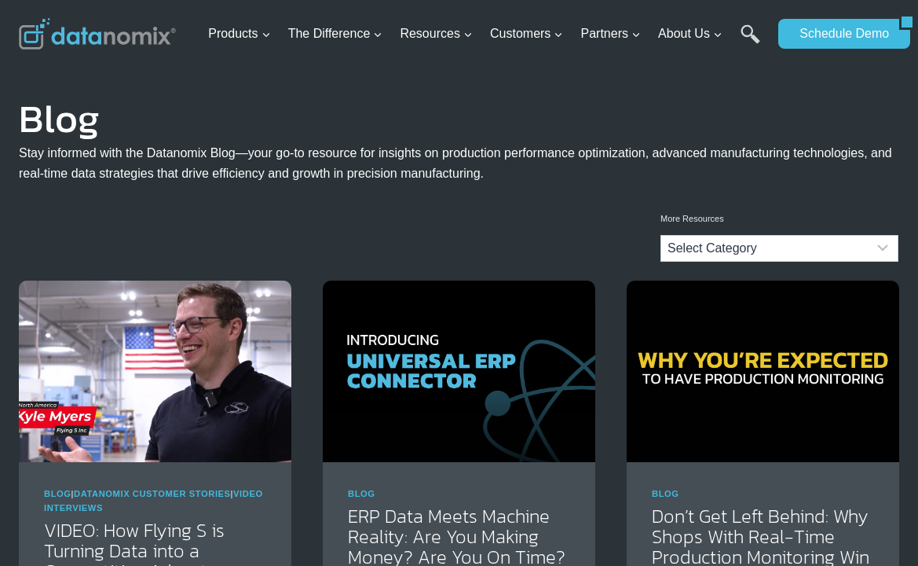 Image resolution: width=918 pixels, height=566 pixels. What do you see at coordinates (239, 34) in the screenshot?
I see `span: Products` at bounding box center [239, 34].